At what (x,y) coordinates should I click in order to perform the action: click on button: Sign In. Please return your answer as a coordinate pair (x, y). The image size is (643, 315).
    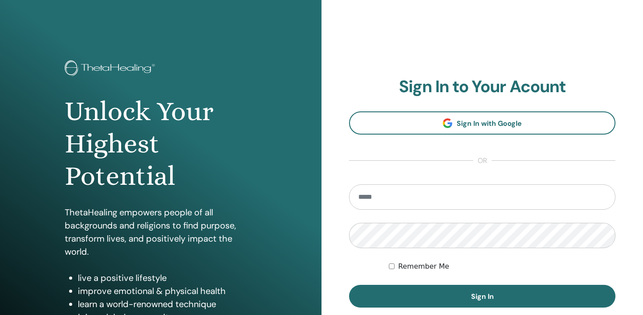
    Looking at the image, I should click on (482, 297).